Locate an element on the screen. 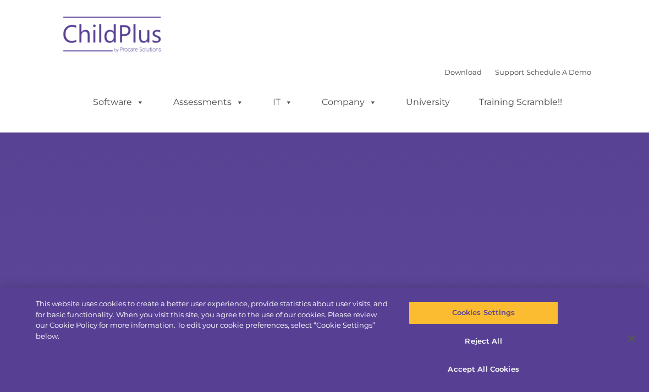 The height and width of the screenshot is (392, 649). a: Support is located at coordinates (509, 72).